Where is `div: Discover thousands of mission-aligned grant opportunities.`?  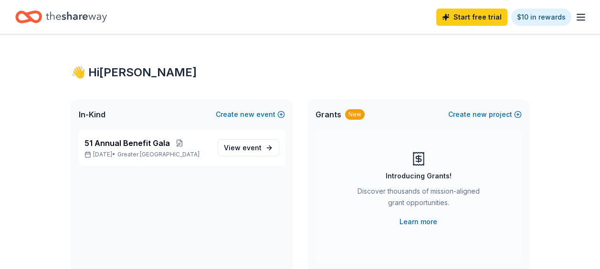 div: Discover thousands of mission-aligned grant opportunities. is located at coordinates (419, 199).